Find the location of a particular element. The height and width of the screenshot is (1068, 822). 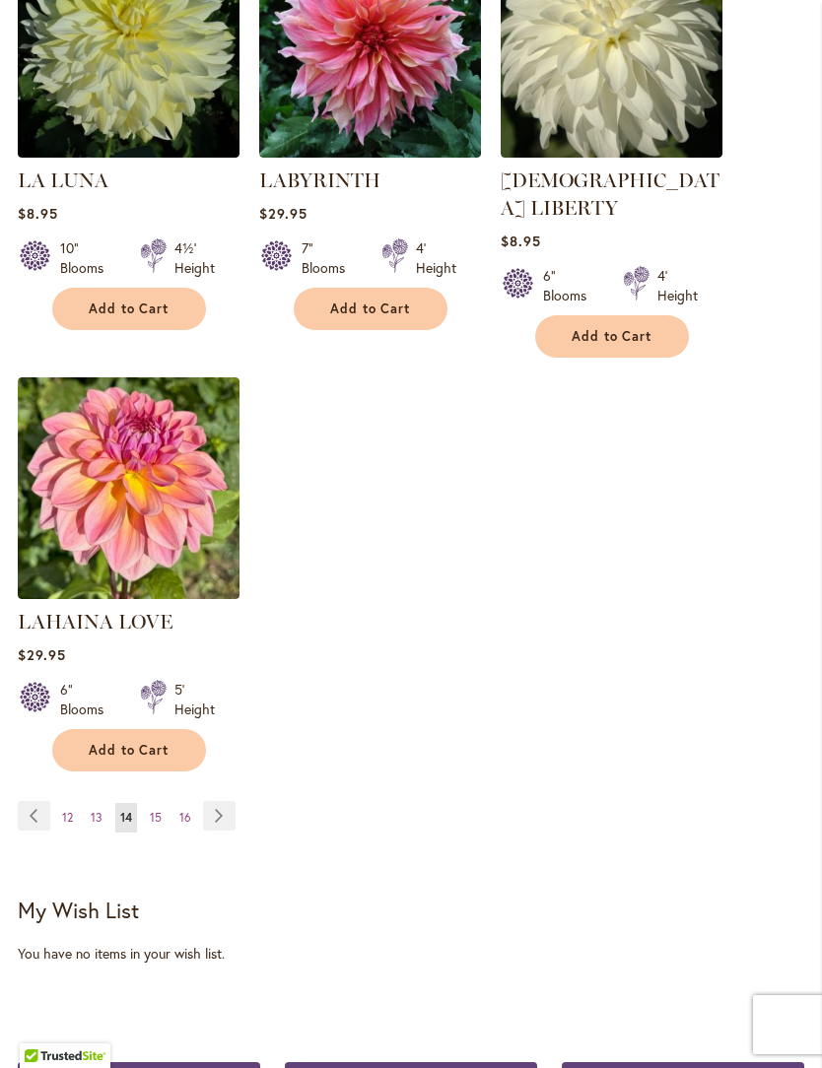

div: 10" Blooms is located at coordinates (88, 258).